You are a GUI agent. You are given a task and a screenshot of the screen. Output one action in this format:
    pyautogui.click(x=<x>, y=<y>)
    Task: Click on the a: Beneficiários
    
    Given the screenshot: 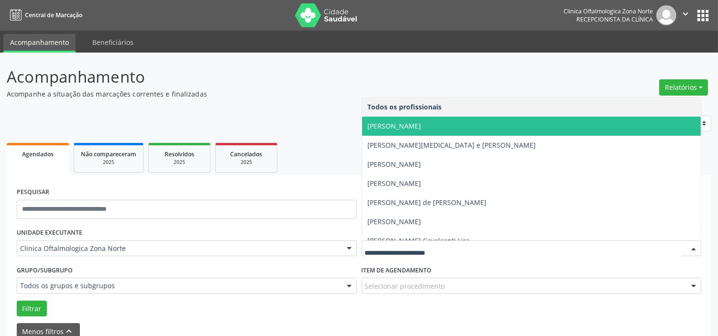 What is the action you would take?
    pyautogui.click(x=113, y=42)
    